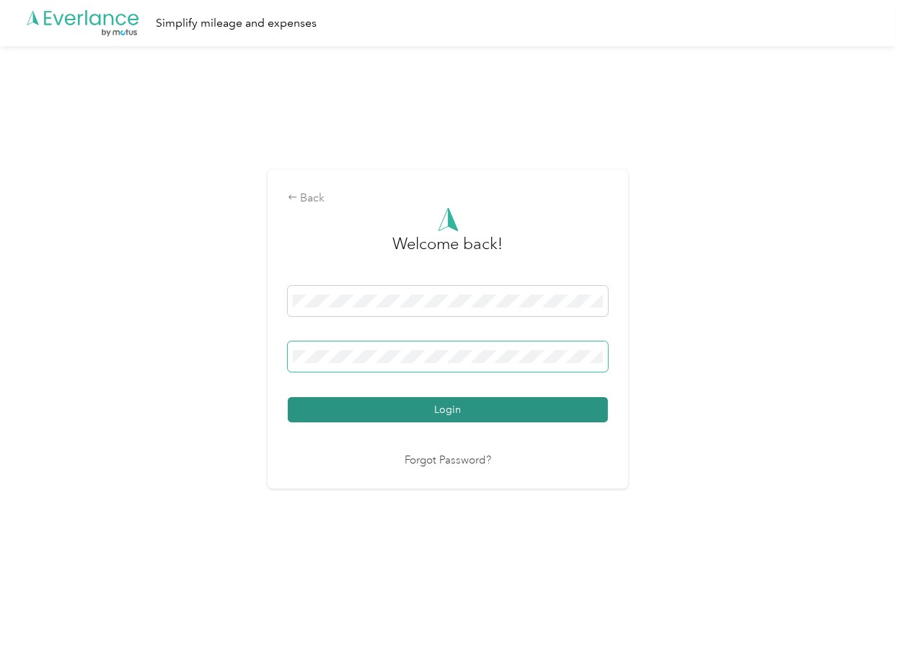  Describe the element at coordinates (236, 23) in the screenshot. I see `div: Simplify mileage and expenses` at that location.